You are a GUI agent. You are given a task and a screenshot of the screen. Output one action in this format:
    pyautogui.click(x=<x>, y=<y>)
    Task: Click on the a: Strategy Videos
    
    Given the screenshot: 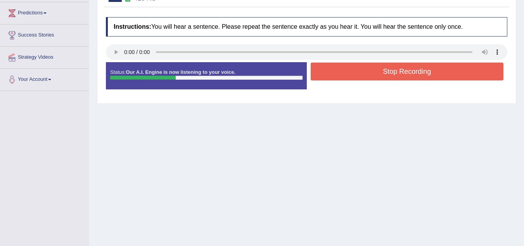 What is the action you would take?
    pyautogui.click(x=45, y=56)
    